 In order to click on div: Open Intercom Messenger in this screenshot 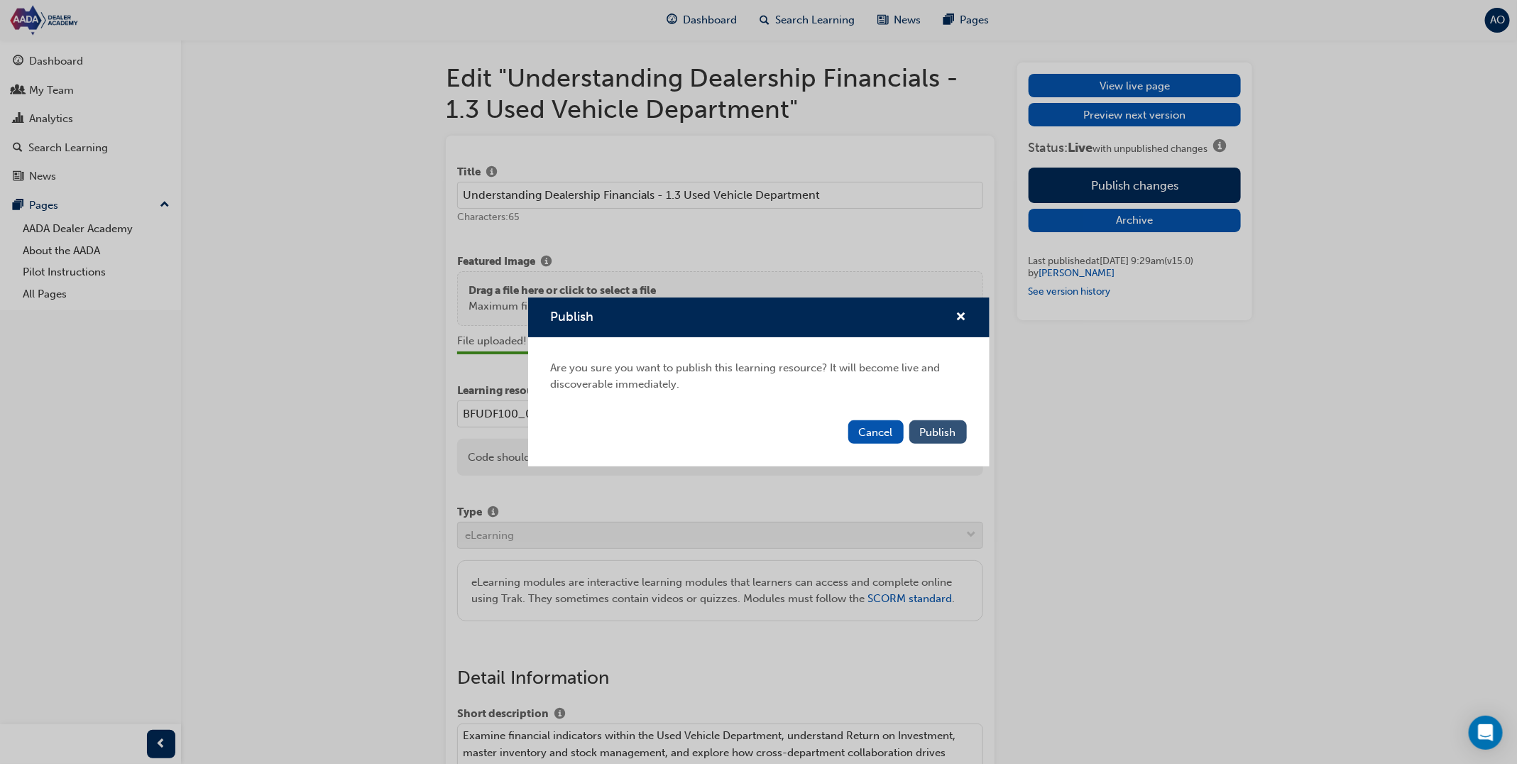, I will do `click(1486, 733)`.